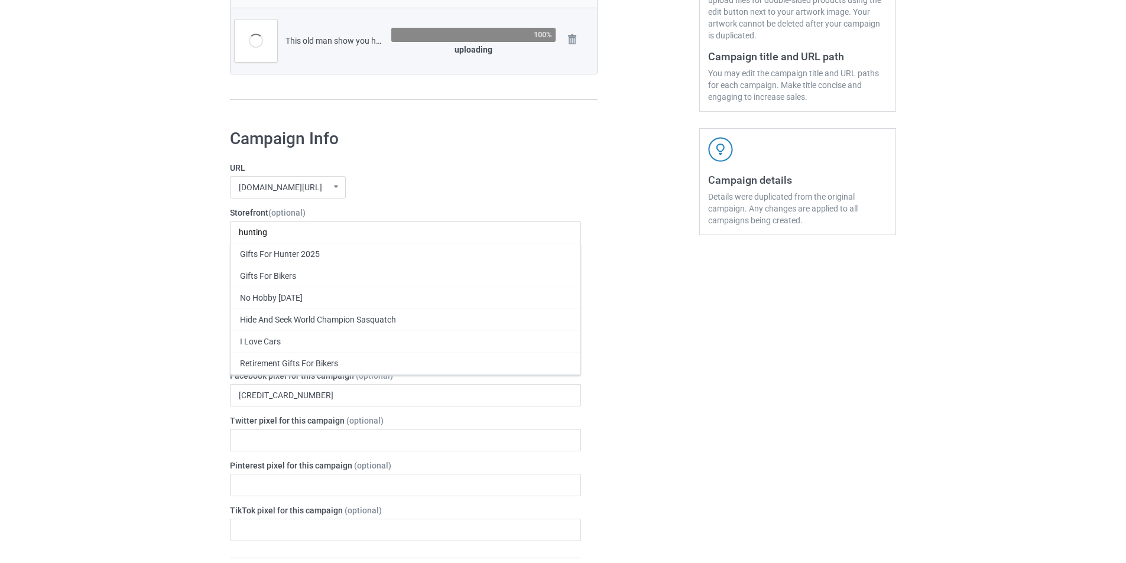 This screenshot has width=1126, height=563. I want to click on div: I Love Cars, so click(405, 341).